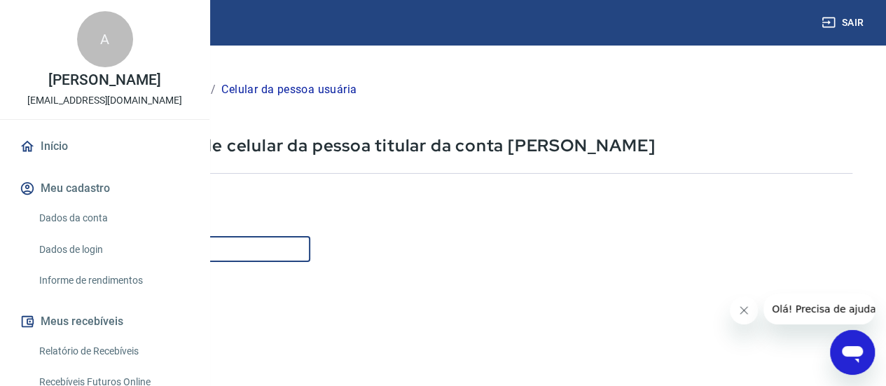  What do you see at coordinates (113, 351) in the screenshot?
I see `a: Relatório de Recebíveis` at bounding box center [113, 351].